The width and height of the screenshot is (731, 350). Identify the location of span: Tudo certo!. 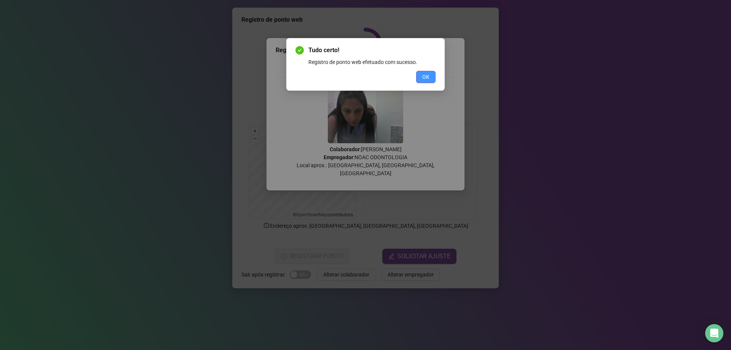
(372, 50).